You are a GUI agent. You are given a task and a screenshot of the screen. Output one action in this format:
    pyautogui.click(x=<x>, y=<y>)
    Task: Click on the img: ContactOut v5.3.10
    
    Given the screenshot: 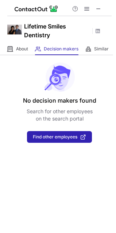 What is the action you would take?
    pyautogui.click(x=36, y=9)
    